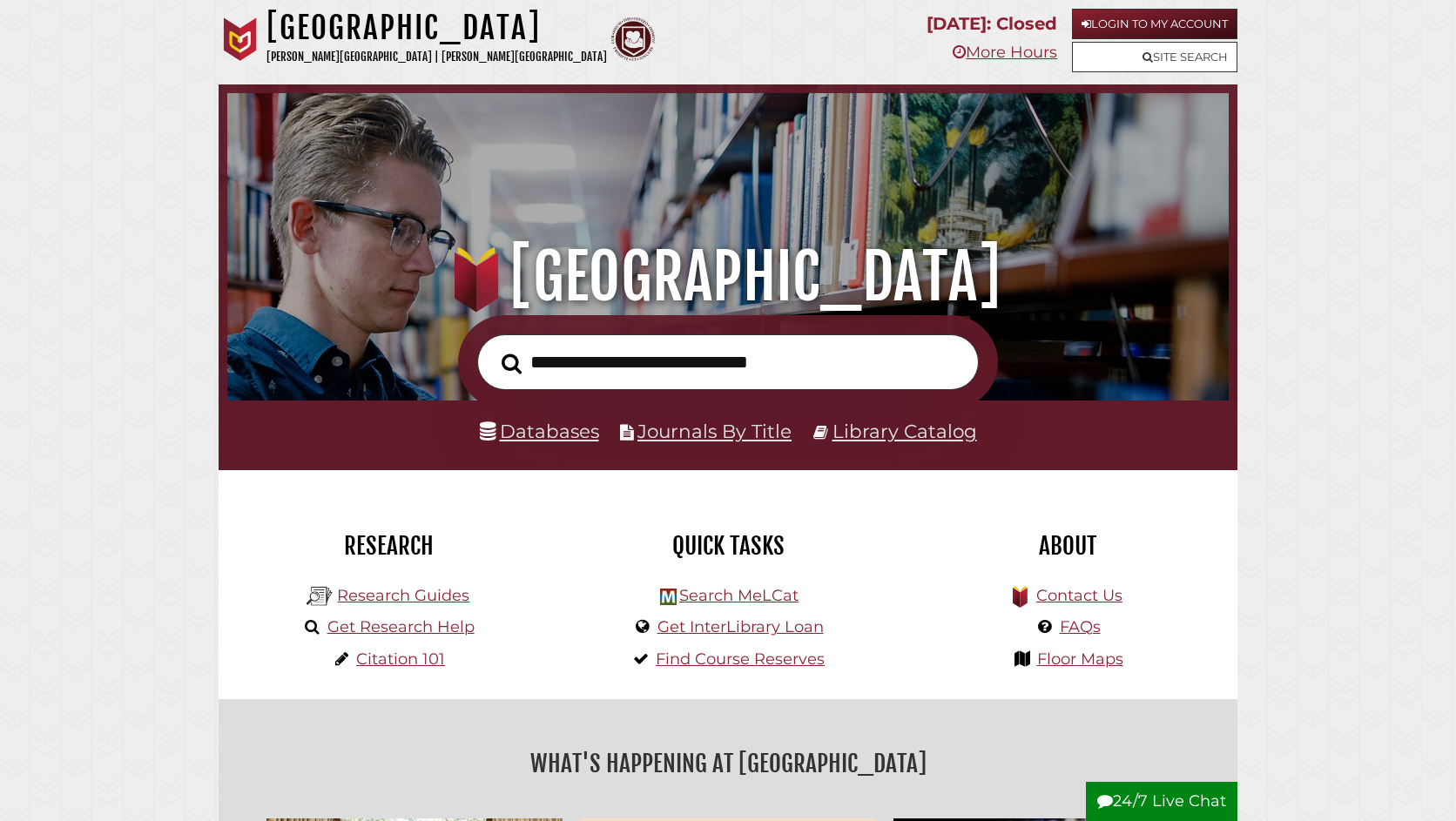  What do you see at coordinates (905, 431) in the screenshot?
I see `a: Library Catalog` at bounding box center [905, 431].